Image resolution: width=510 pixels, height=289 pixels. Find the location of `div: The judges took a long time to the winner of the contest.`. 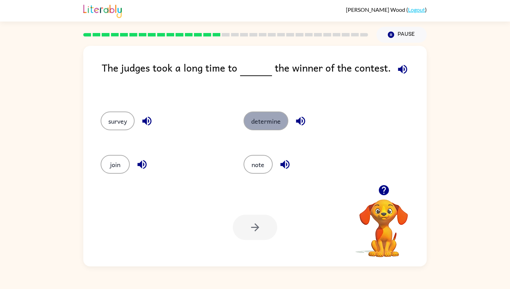

div: The judges took a long time to the winner of the contest. is located at coordinates (264, 78).